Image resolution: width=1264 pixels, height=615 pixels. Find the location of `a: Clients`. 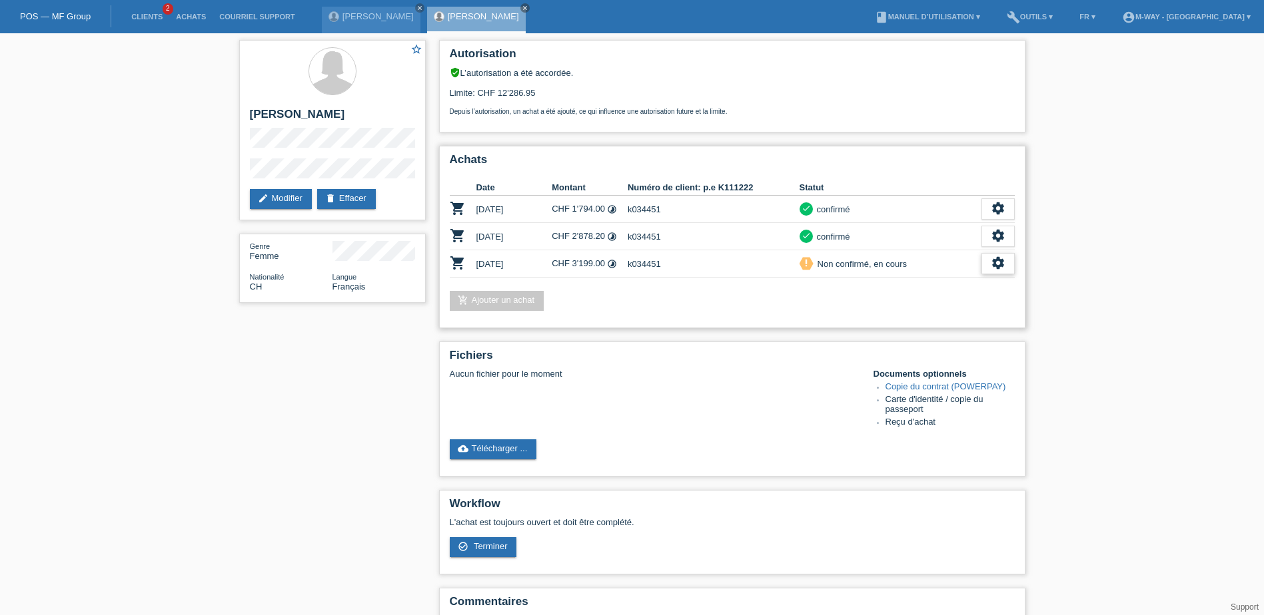

a: Clients is located at coordinates (147, 17).